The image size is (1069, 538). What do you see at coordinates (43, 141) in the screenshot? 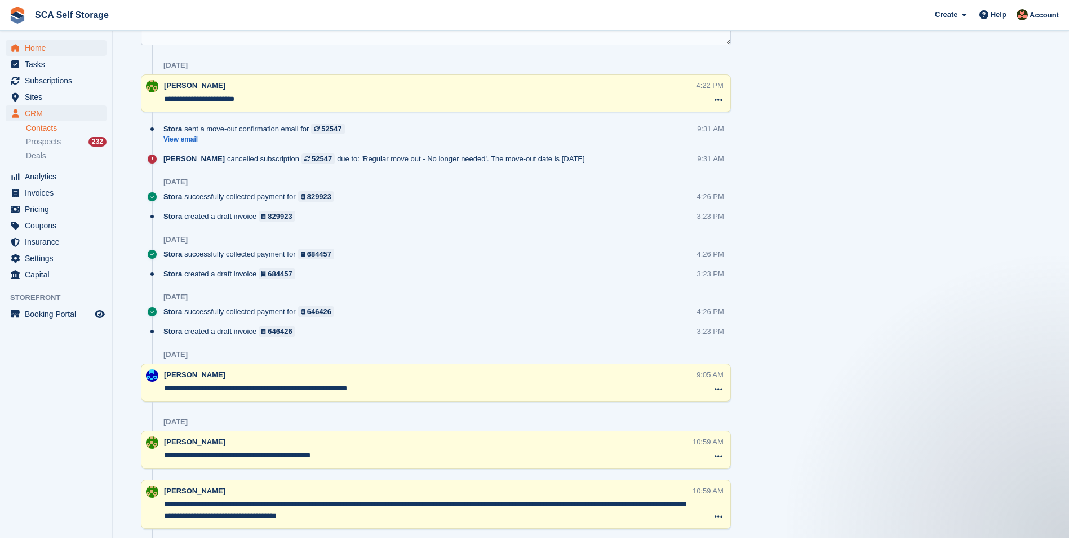
I see `span: Prospects` at bounding box center [43, 141].